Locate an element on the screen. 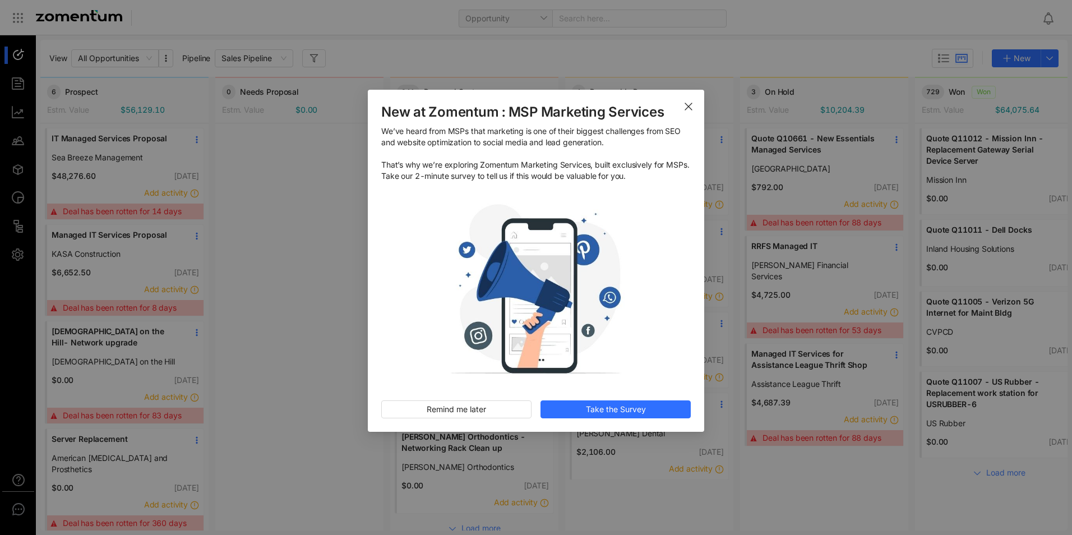 This screenshot has height=535, width=1072. button: Close is located at coordinates (688, 105).